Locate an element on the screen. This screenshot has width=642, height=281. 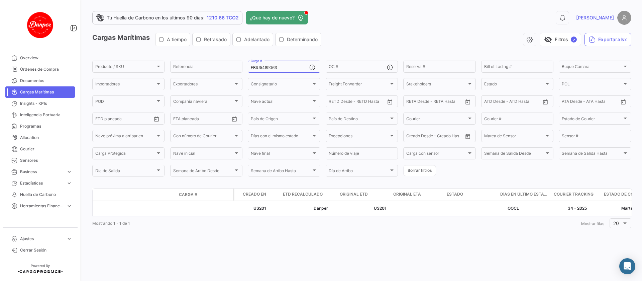
span: 1210.66 TCO2 is located at coordinates (223, 18).